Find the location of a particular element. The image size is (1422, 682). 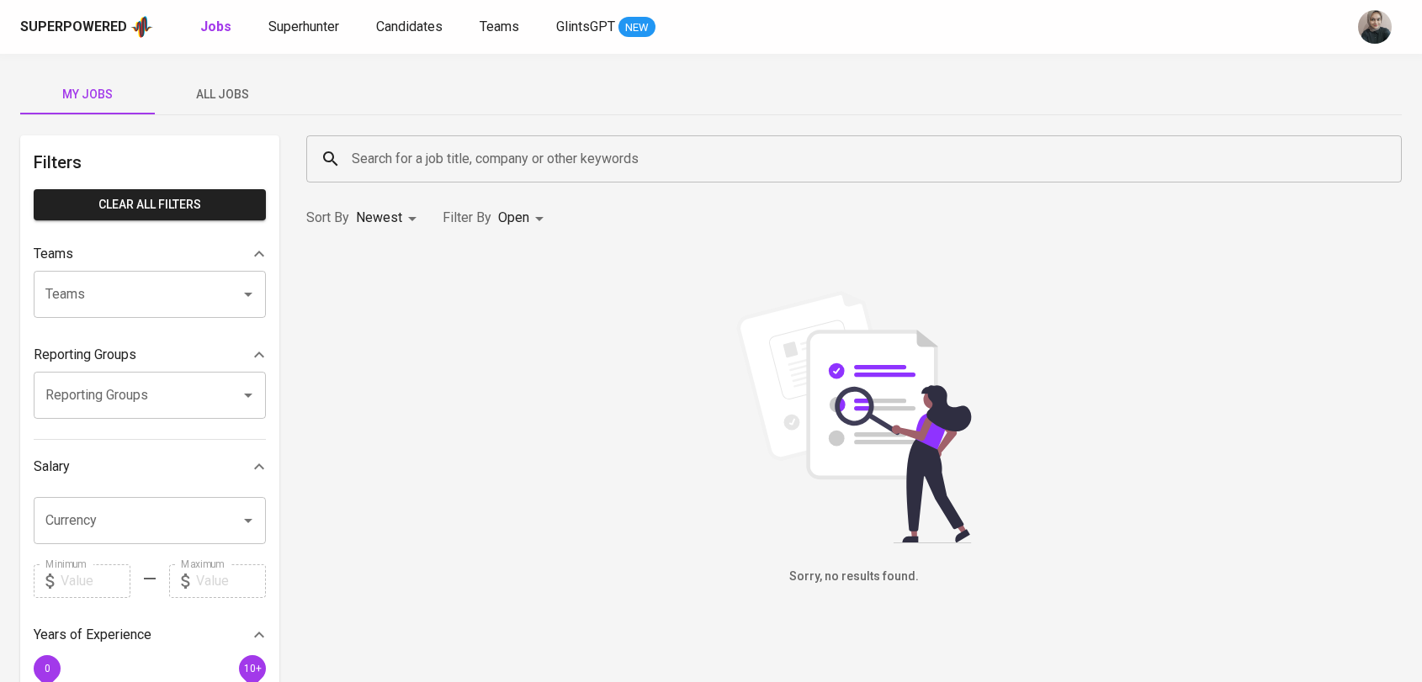

span: Open is located at coordinates (513, 217).